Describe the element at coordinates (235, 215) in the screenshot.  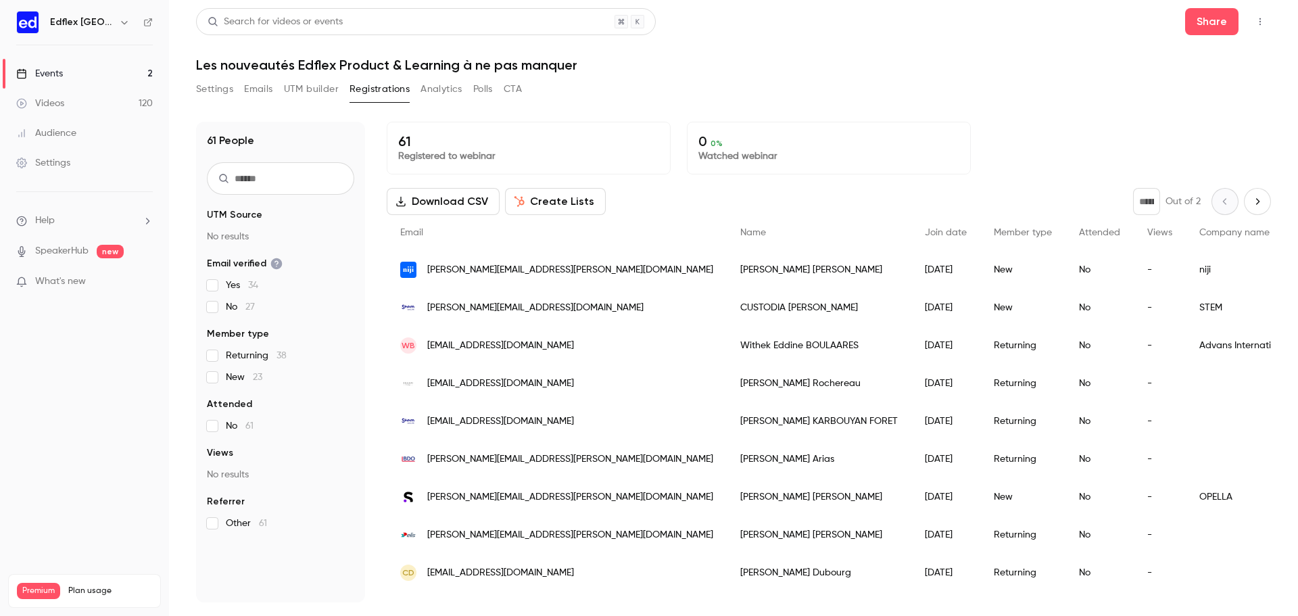
I see `span: UTM Source` at that location.